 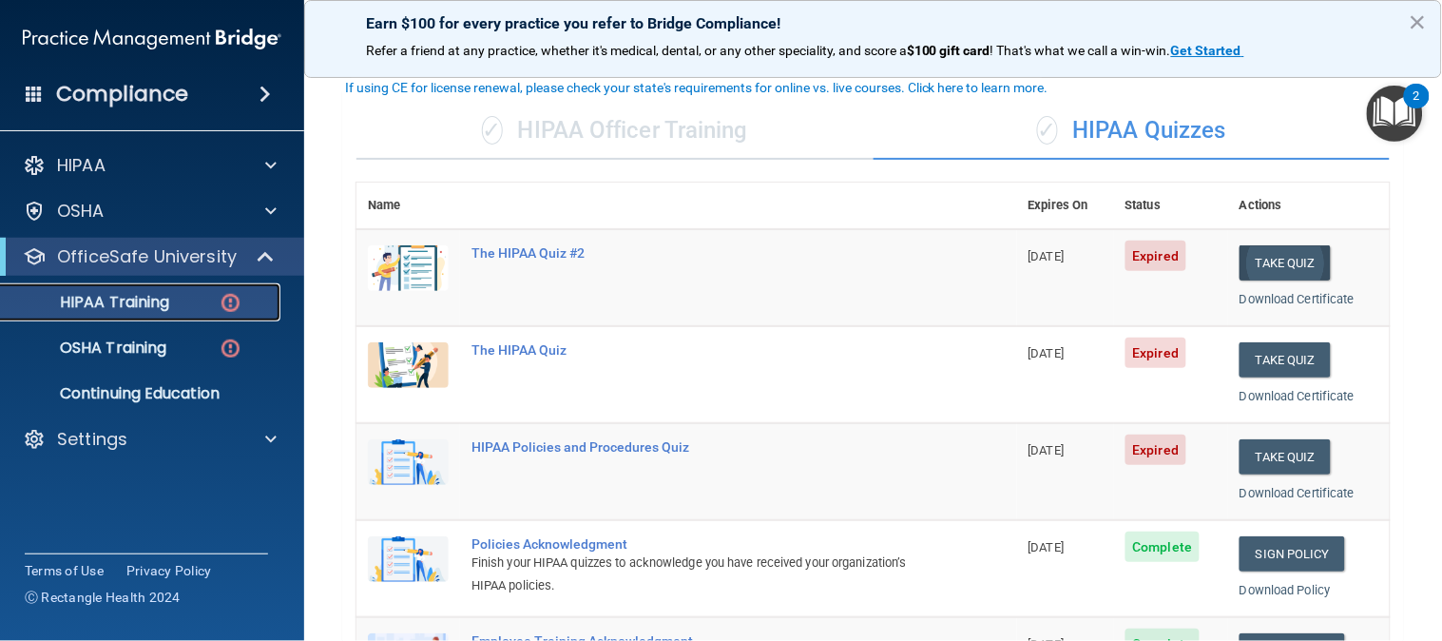 I want to click on button: Open Resource Center, 2 new notifications, so click(x=1394, y=113).